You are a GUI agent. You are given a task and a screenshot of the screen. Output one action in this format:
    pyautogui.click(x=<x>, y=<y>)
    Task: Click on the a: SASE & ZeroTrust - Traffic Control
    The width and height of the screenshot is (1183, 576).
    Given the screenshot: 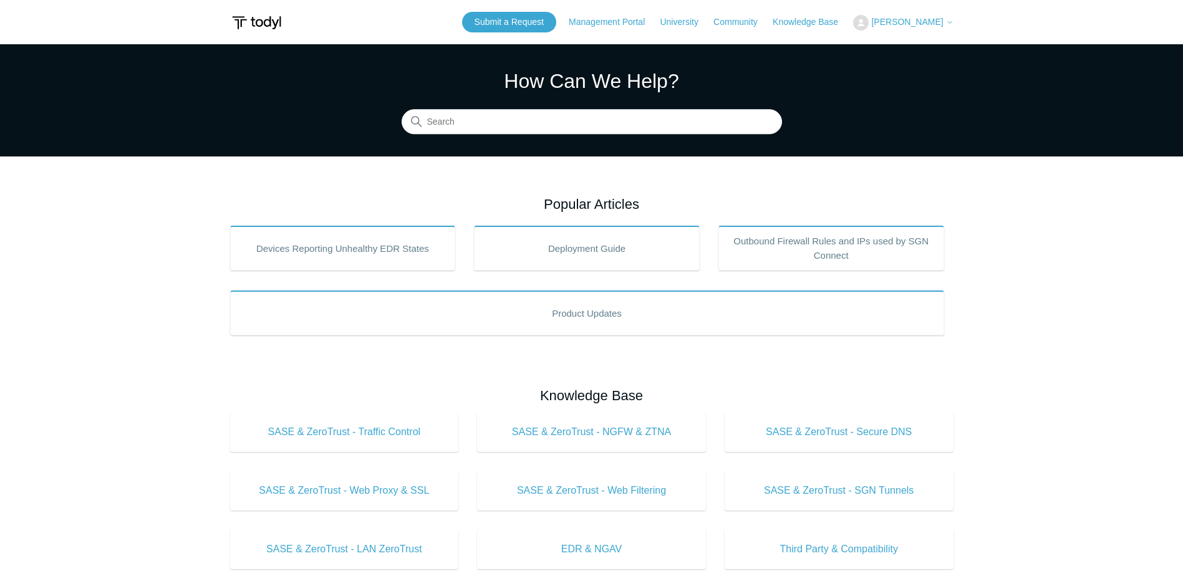 What is the action you would take?
    pyautogui.click(x=344, y=432)
    